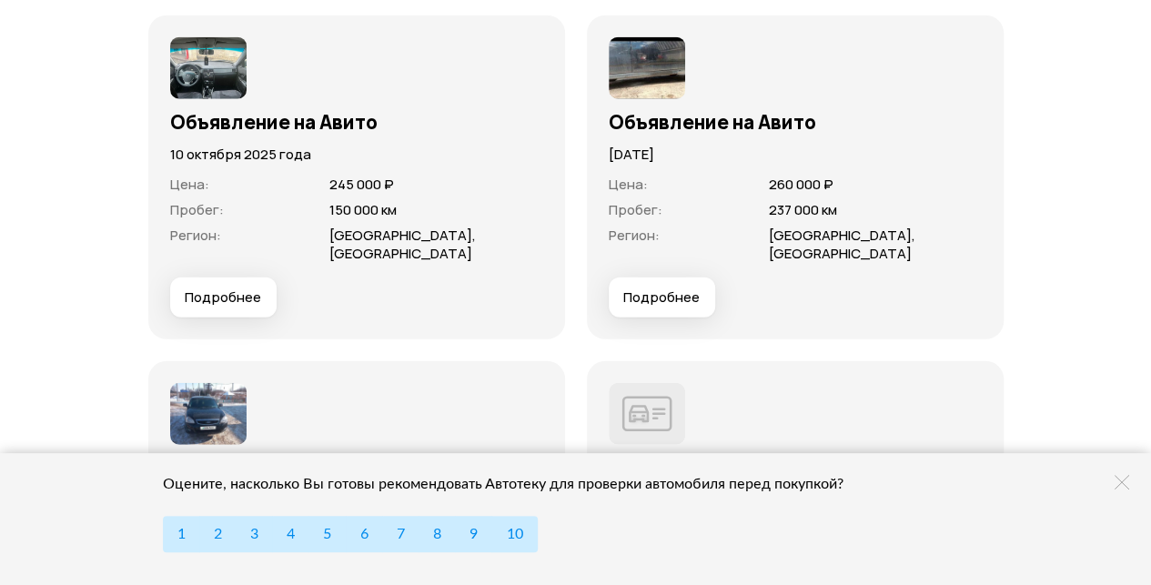  Describe the element at coordinates (254, 534) in the screenshot. I see `button: 3` at that location.